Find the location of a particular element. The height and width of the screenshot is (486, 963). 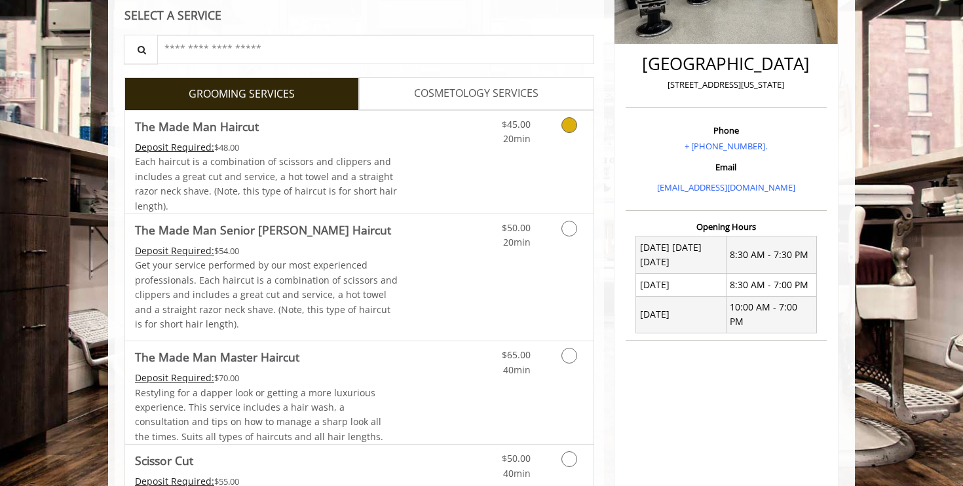

h3: Phone is located at coordinates (726, 130).